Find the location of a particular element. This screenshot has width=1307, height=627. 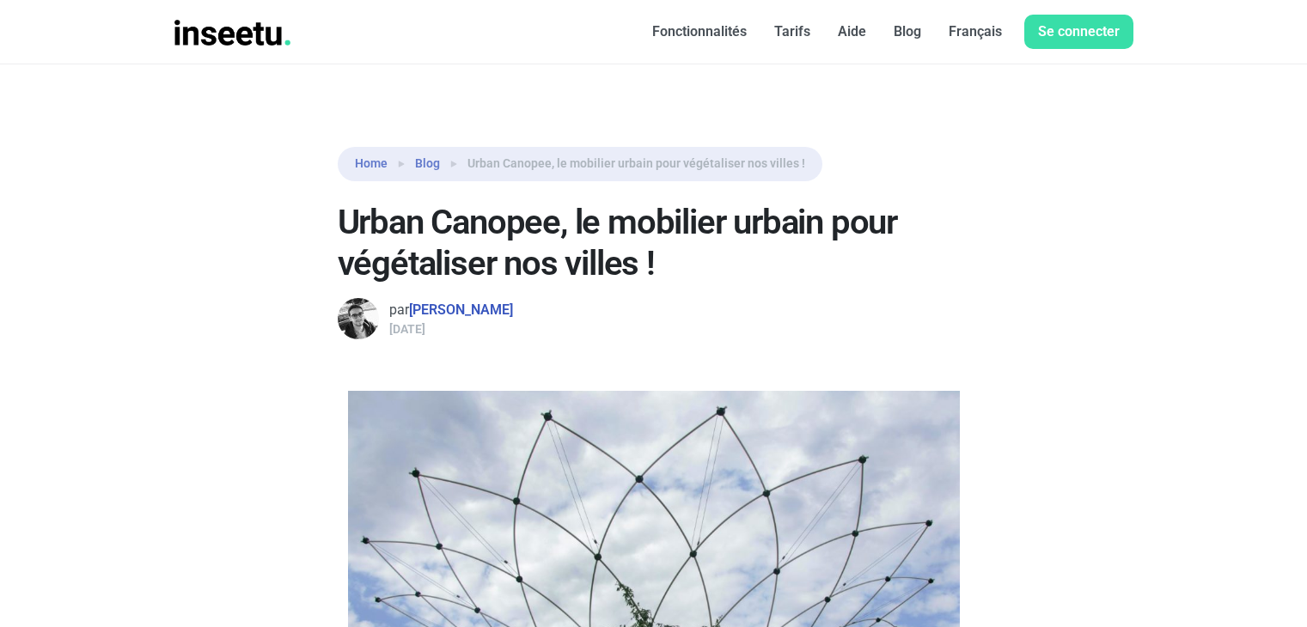

a: Home is located at coordinates (371, 163).